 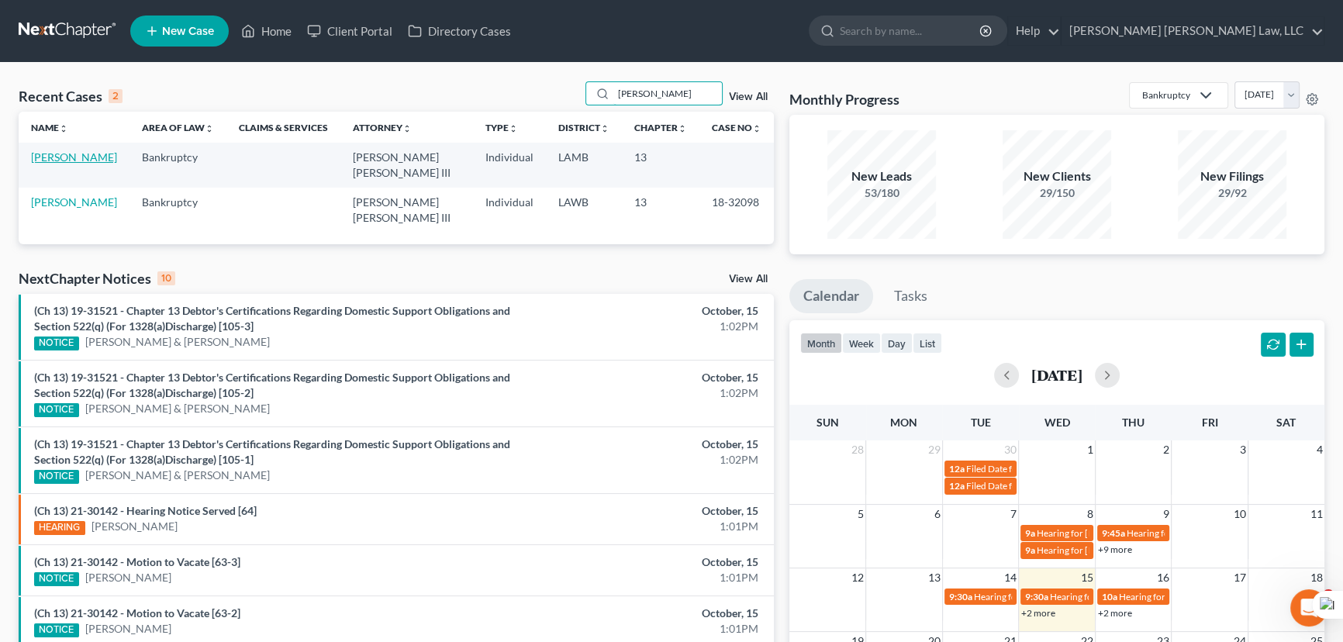 I want to click on span: Tue, so click(x=980, y=422).